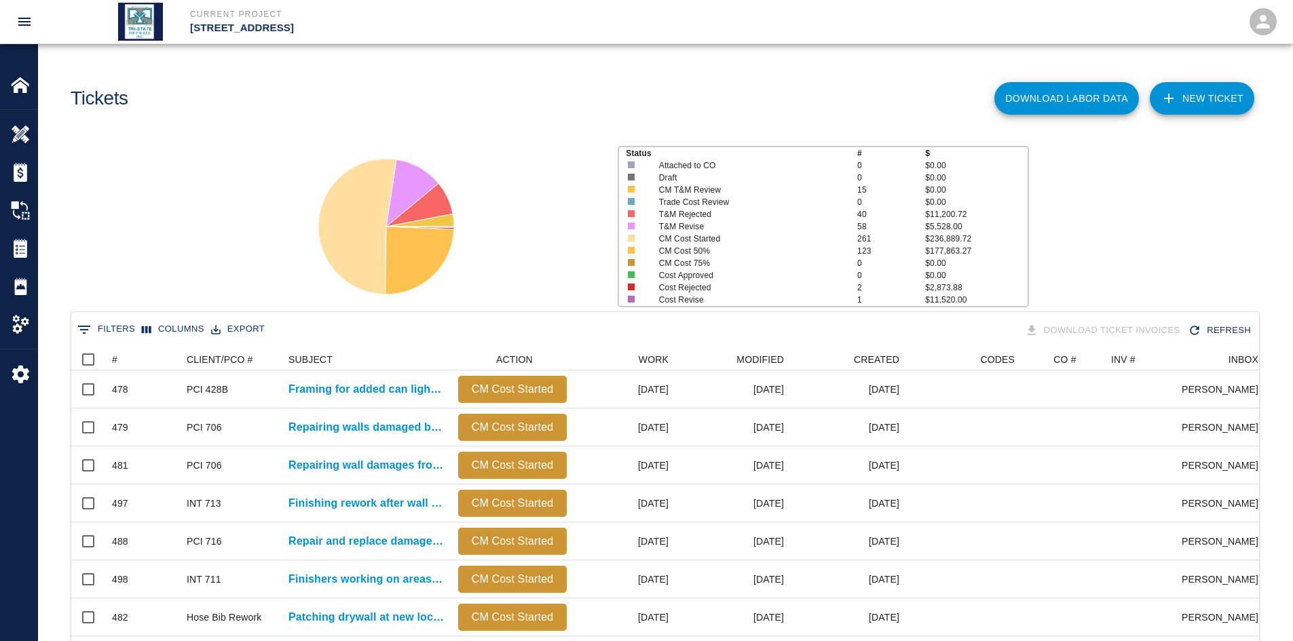  I want to click on button: Download Labor Data, so click(1066, 98).